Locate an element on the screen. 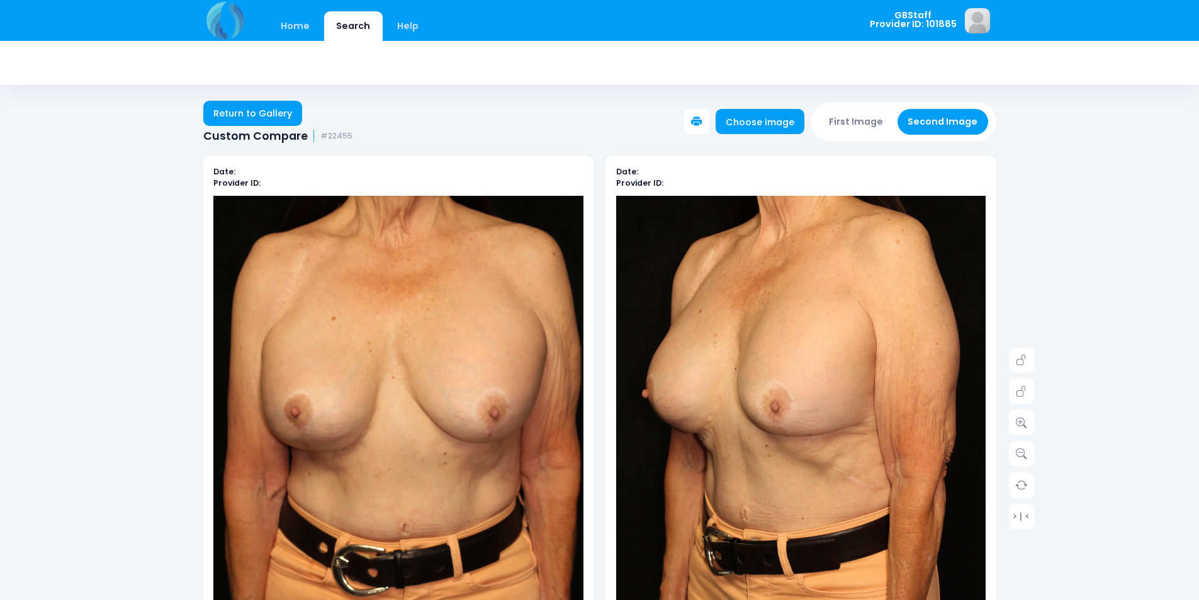 This screenshot has height=600, width=1199. a: Return to Gallery is located at coordinates (253, 113).